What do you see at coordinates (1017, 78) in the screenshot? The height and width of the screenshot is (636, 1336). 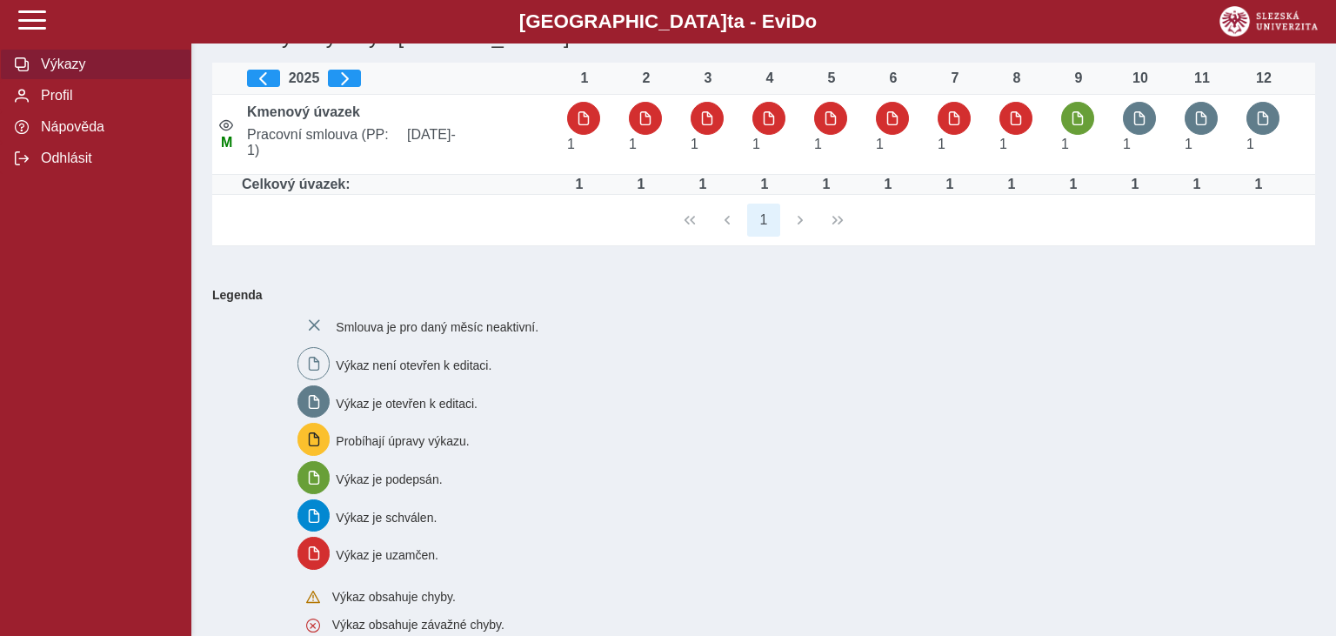 I see `div: 8` at bounding box center [1017, 78].